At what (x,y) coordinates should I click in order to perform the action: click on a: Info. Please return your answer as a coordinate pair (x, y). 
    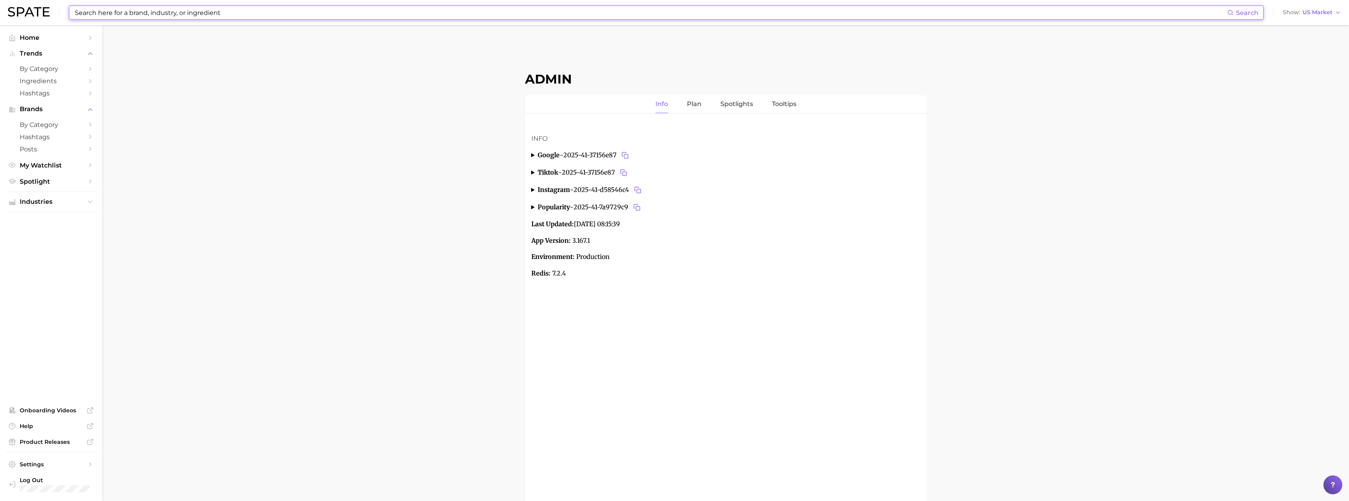
    Looking at the image, I should click on (662, 104).